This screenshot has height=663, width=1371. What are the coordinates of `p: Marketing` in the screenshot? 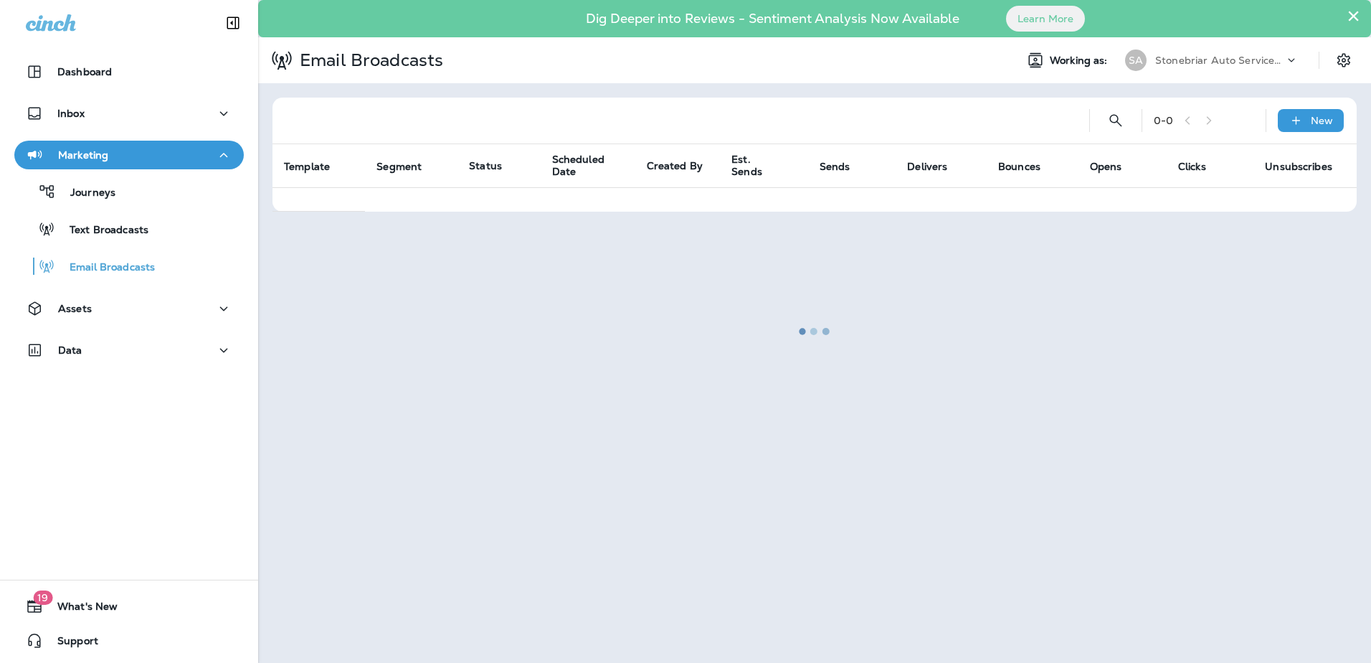 It's located at (83, 155).